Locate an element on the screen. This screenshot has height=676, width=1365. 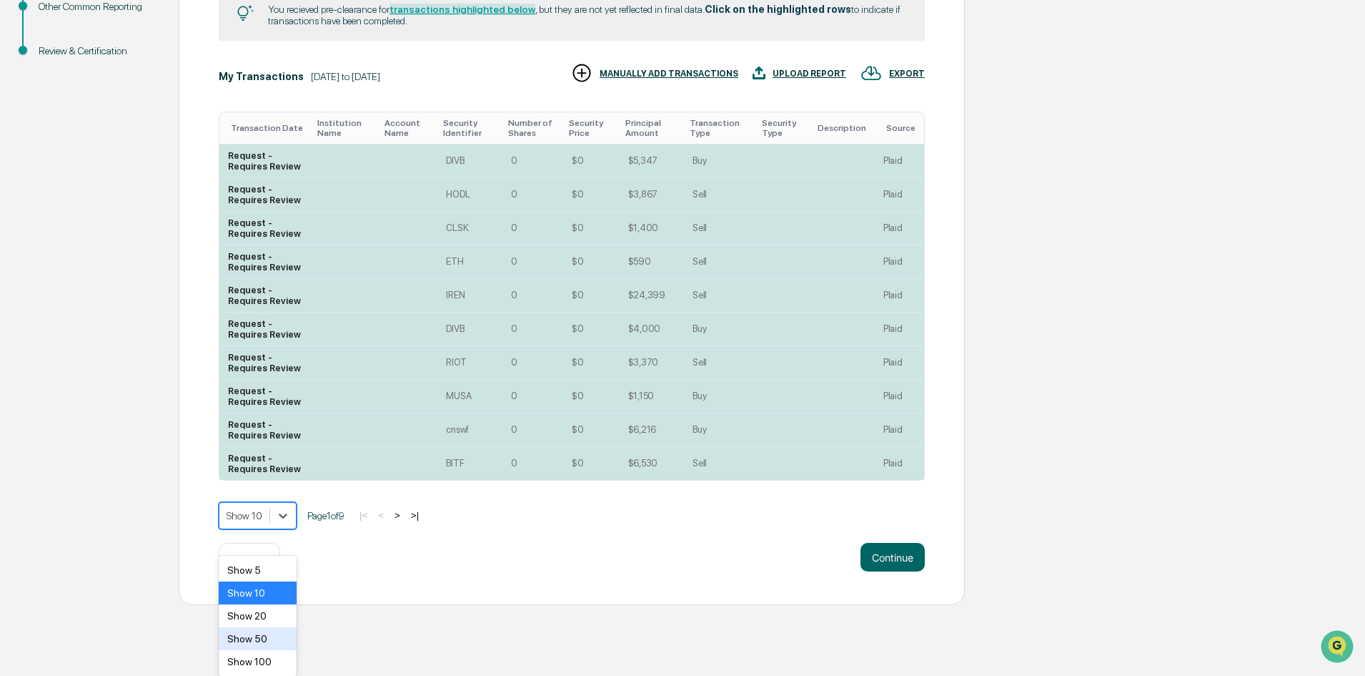
div: Start new chat is located at coordinates (142, 117).